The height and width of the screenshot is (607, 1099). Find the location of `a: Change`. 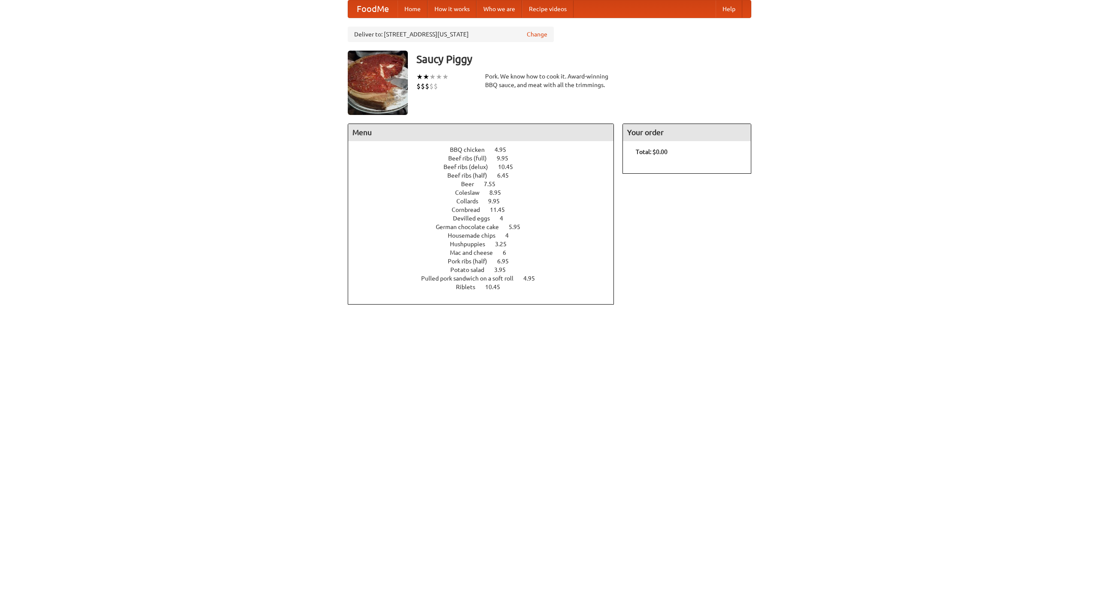

a: Change is located at coordinates (537, 34).